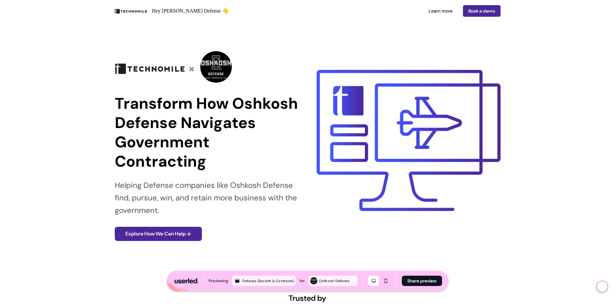  I want to click on p: Trusted by, so click(307, 298).